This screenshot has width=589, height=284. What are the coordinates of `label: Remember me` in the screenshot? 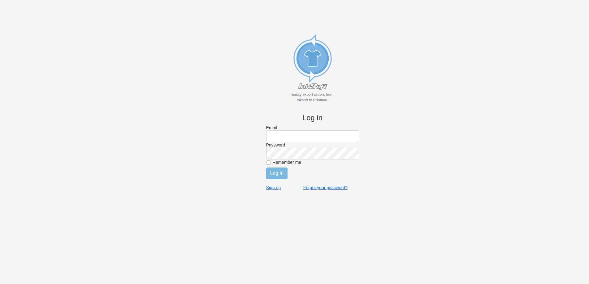 It's located at (315, 162).